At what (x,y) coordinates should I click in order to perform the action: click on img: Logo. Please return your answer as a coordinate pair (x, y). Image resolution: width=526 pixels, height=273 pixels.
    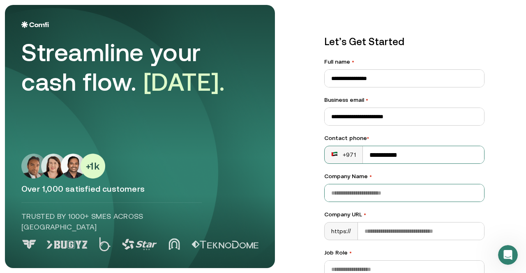
    Looking at the image, I should click on (35, 25).